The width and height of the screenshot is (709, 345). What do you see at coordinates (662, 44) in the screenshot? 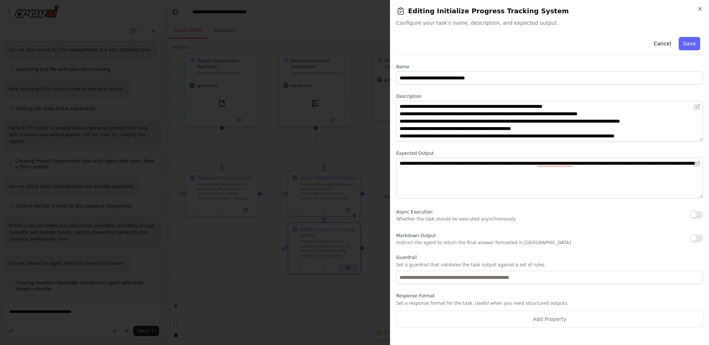
I see `button: Cancel` at bounding box center [662, 44].